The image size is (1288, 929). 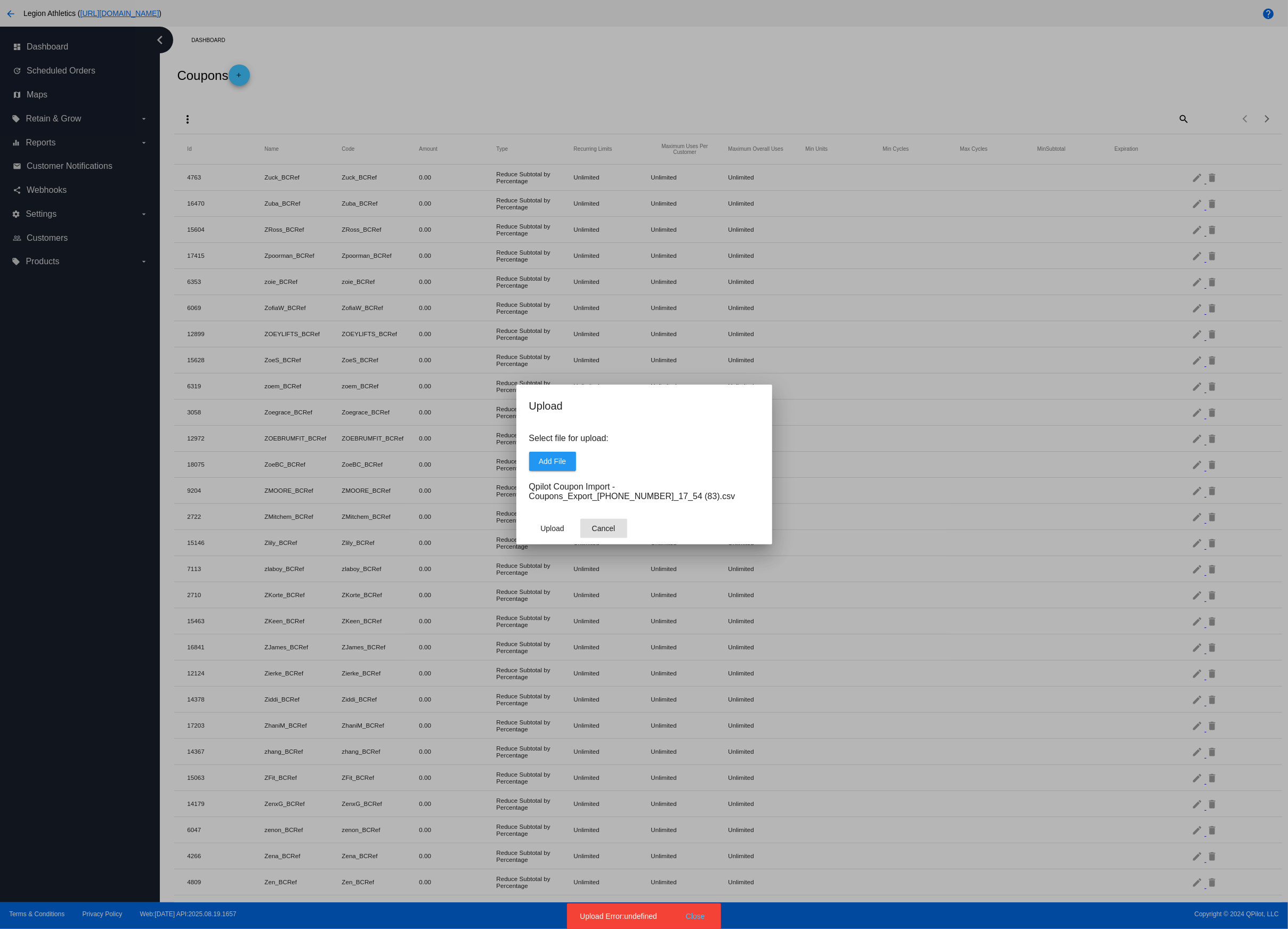 I want to click on simple-snack-bar: Upload Error:undefined, so click(x=644, y=916).